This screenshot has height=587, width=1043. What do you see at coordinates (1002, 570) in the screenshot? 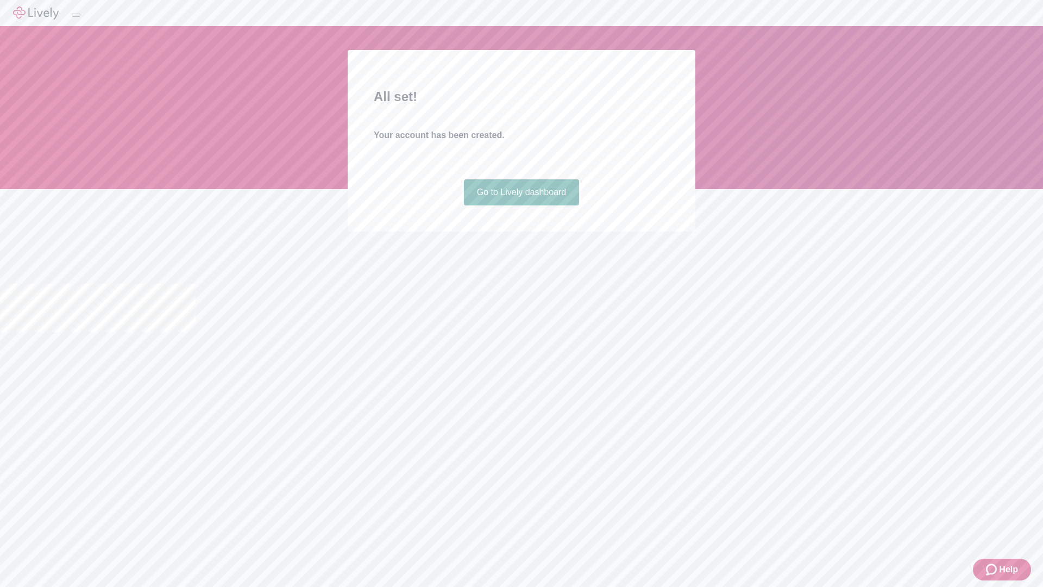
I see `button: Zendesk support iconHelp` at bounding box center [1002, 570].